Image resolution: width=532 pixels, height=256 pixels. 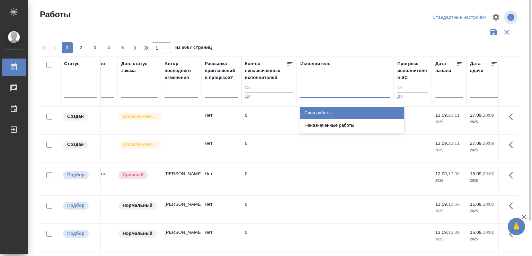 What do you see at coordinates (123, 48) in the screenshot?
I see `span: 5` at bounding box center [123, 48].